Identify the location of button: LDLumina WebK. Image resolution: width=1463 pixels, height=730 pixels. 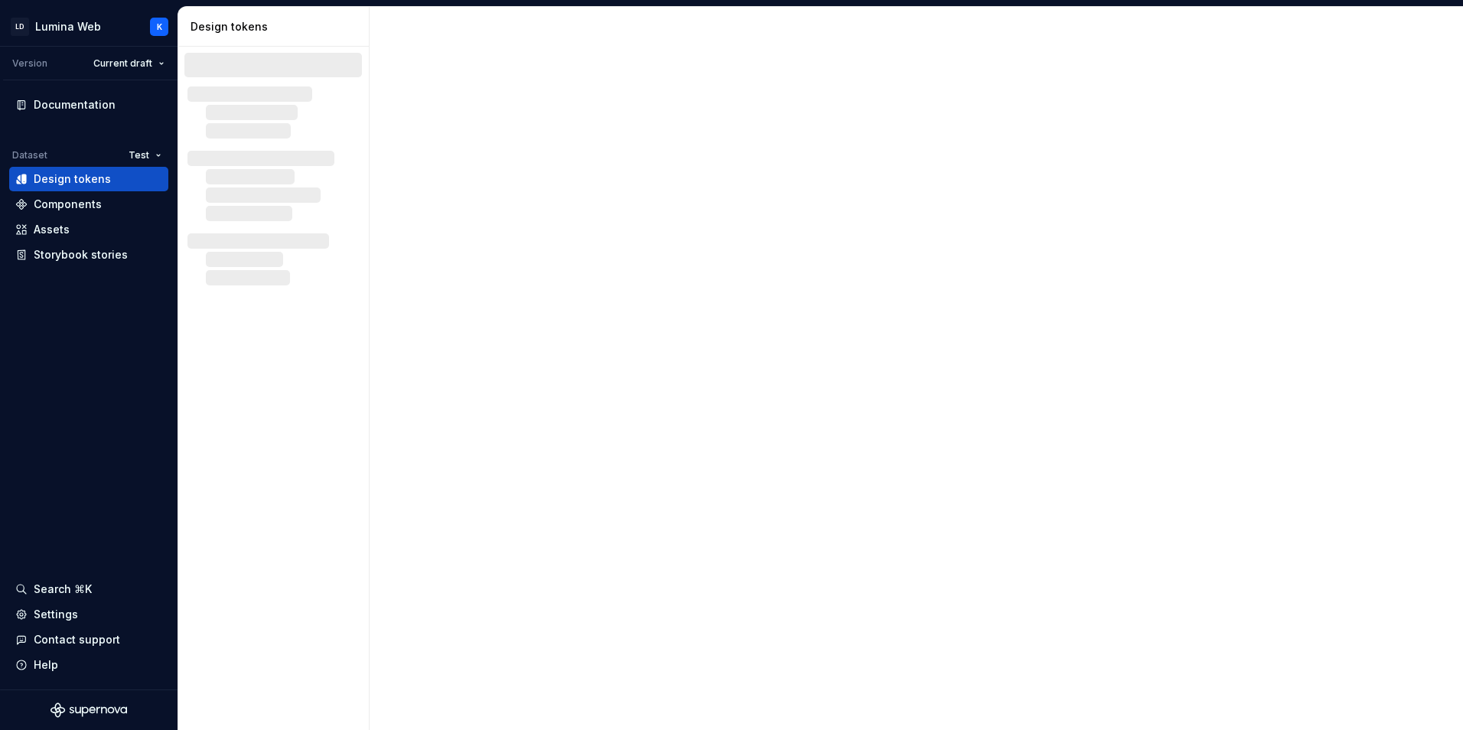
(89, 26).